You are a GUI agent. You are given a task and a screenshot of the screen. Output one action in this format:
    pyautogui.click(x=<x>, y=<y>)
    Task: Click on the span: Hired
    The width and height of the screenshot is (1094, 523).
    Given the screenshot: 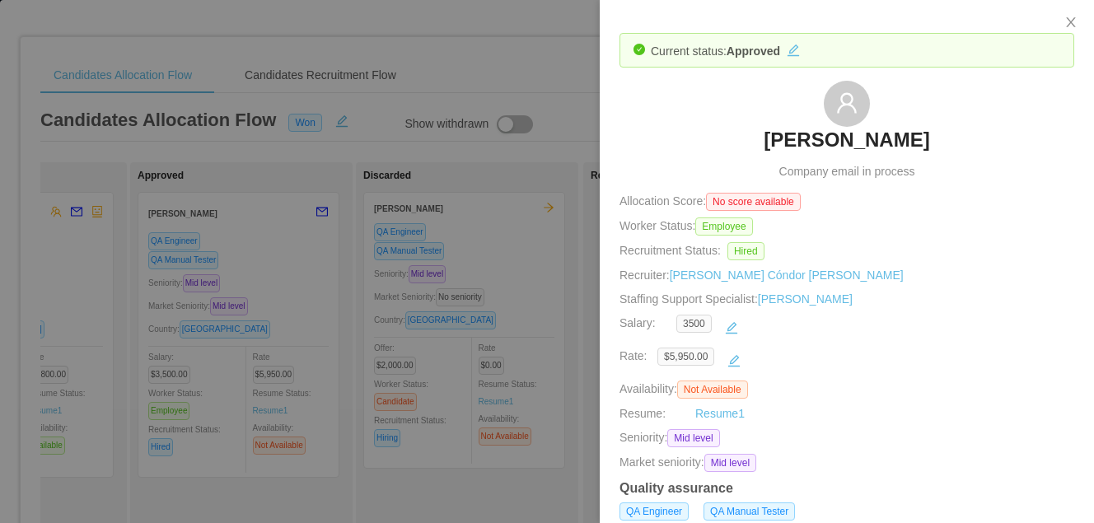 What is the action you would take?
    pyautogui.click(x=746, y=251)
    